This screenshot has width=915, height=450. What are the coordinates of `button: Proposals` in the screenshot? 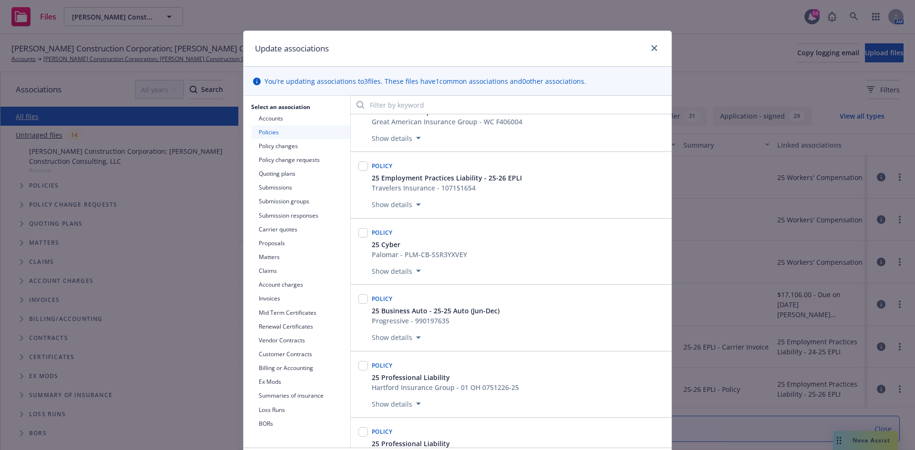 It's located at (301, 243).